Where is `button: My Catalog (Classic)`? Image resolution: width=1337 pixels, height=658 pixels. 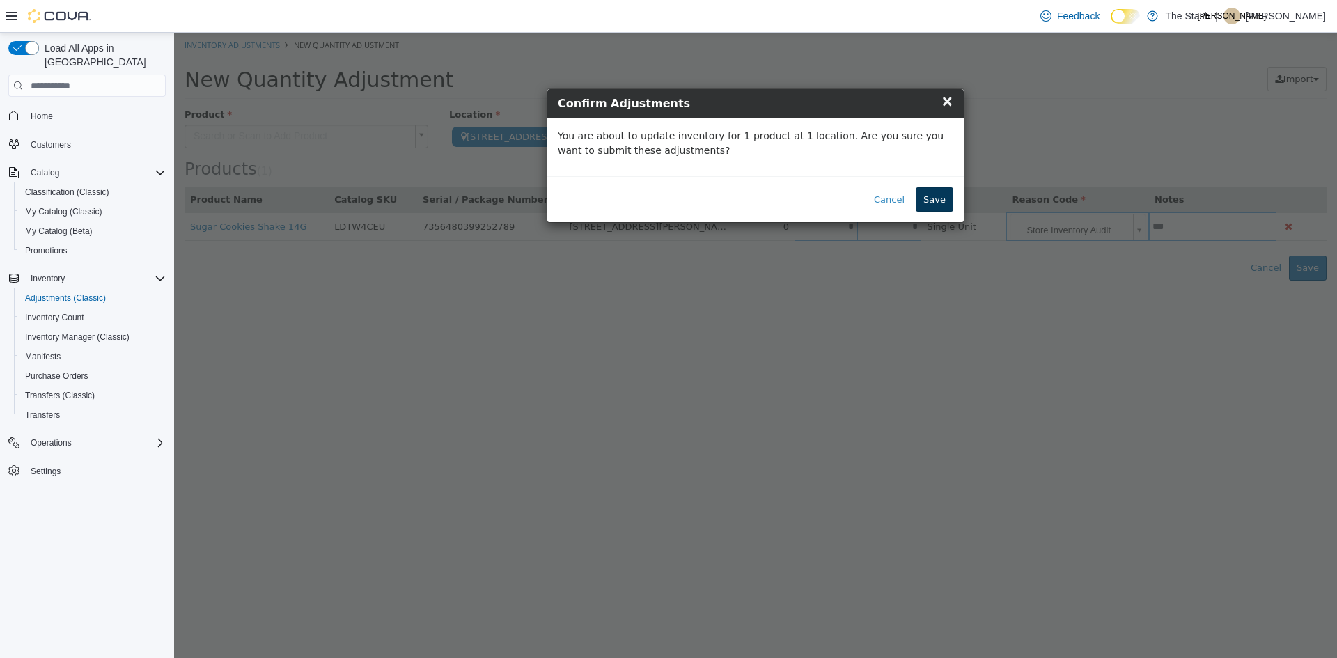
button: My Catalog (Classic) is located at coordinates (93, 212).